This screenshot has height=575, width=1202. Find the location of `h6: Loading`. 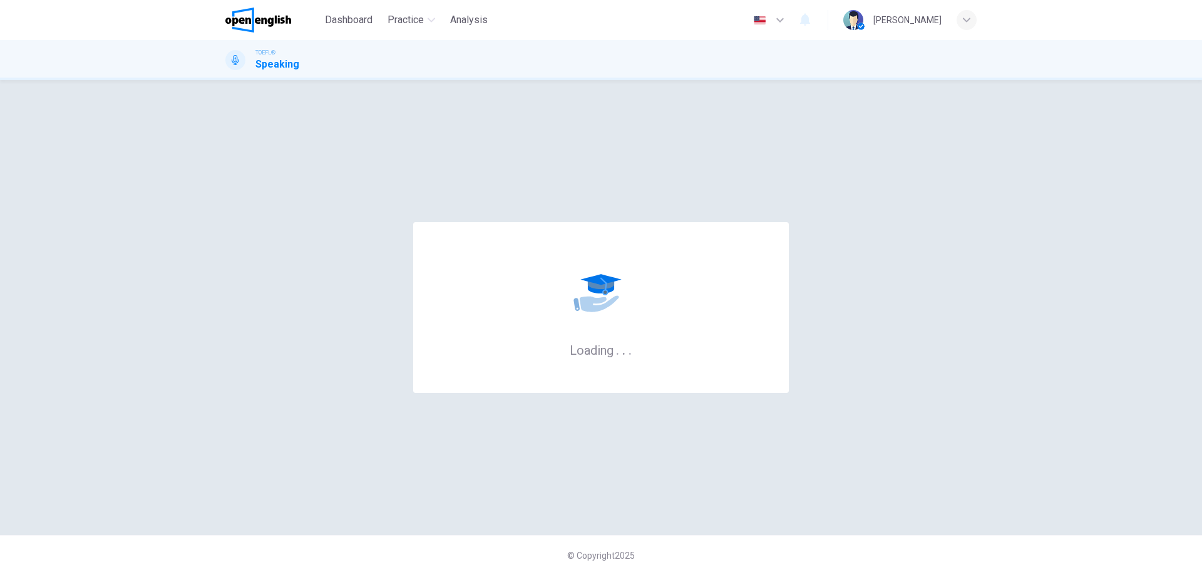

h6: Loading is located at coordinates (601, 350).